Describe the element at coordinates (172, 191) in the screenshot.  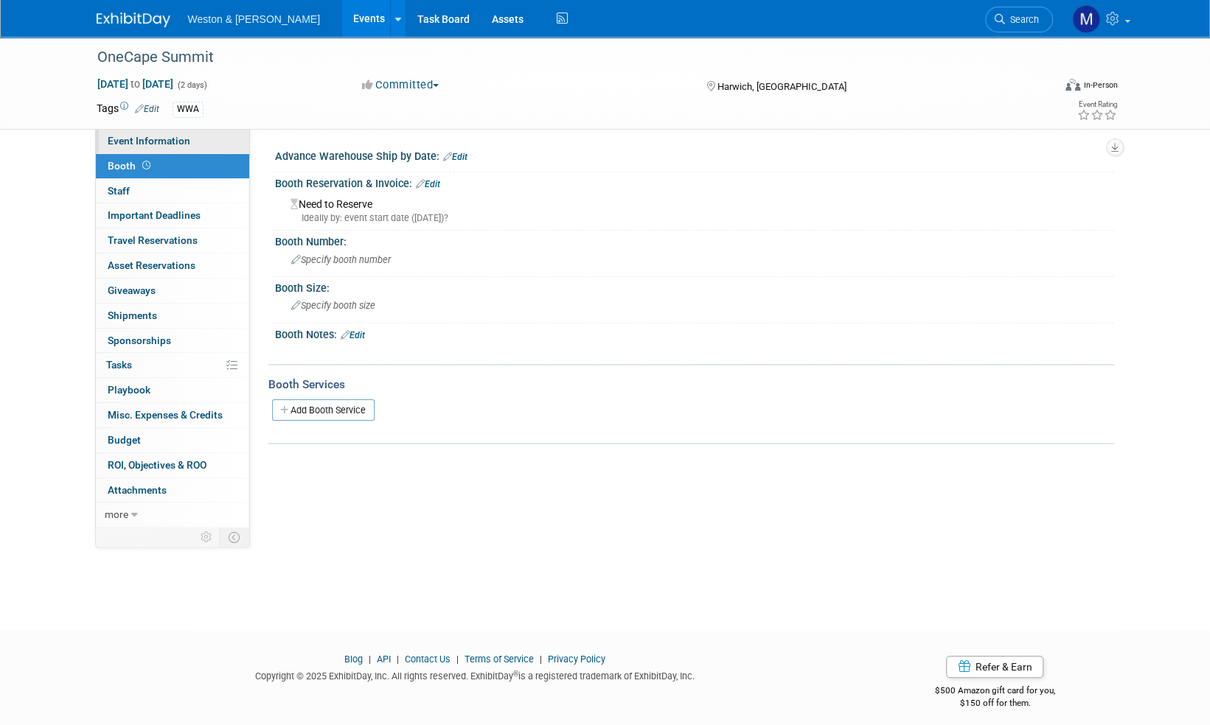
I see `a: Staff` at that location.